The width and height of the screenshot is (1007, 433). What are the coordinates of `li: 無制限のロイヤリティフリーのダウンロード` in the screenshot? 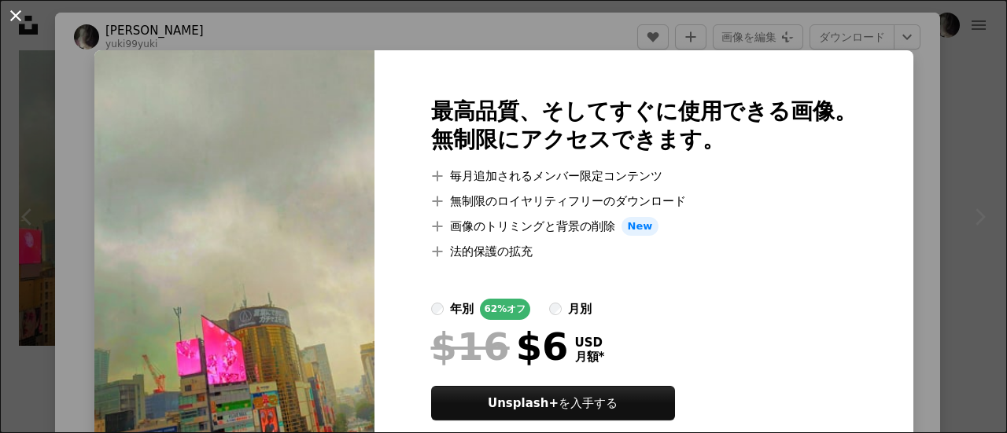 It's located at (644, 201).